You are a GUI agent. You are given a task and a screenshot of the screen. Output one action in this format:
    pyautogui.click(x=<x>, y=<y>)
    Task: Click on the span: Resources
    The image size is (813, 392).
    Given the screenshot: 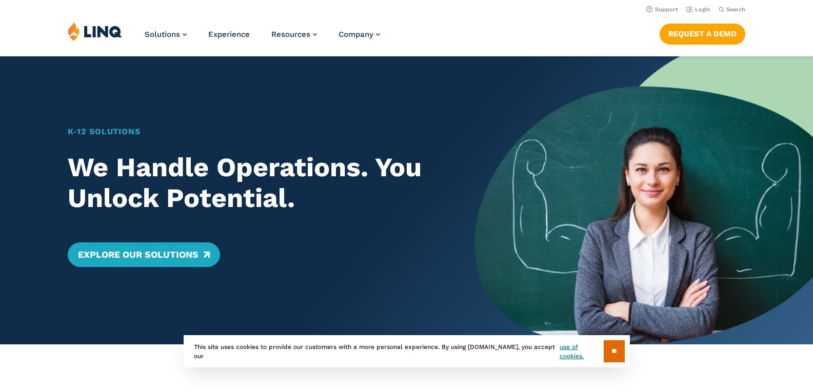 What is the action you would take?
    pyautogui.click(x=291, y=34)
    